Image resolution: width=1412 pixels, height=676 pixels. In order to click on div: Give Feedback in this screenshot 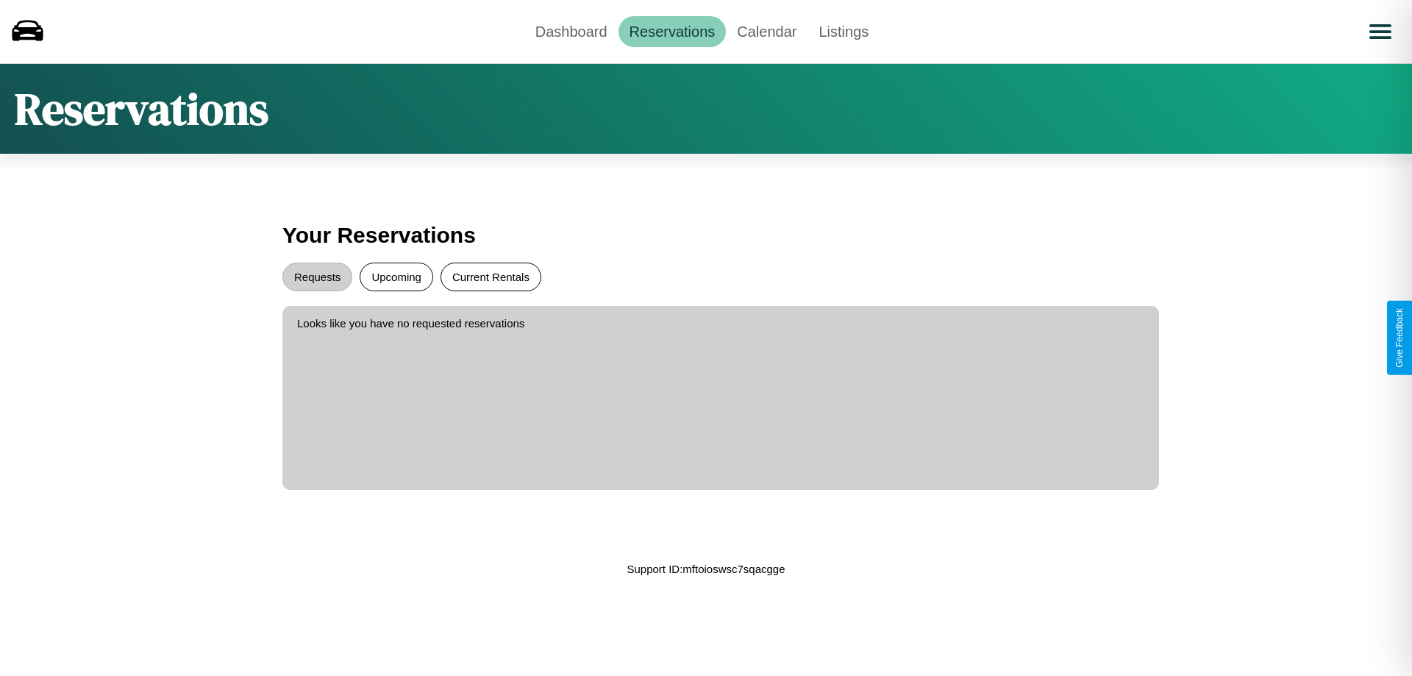, I will do `click(1400, 338)`.